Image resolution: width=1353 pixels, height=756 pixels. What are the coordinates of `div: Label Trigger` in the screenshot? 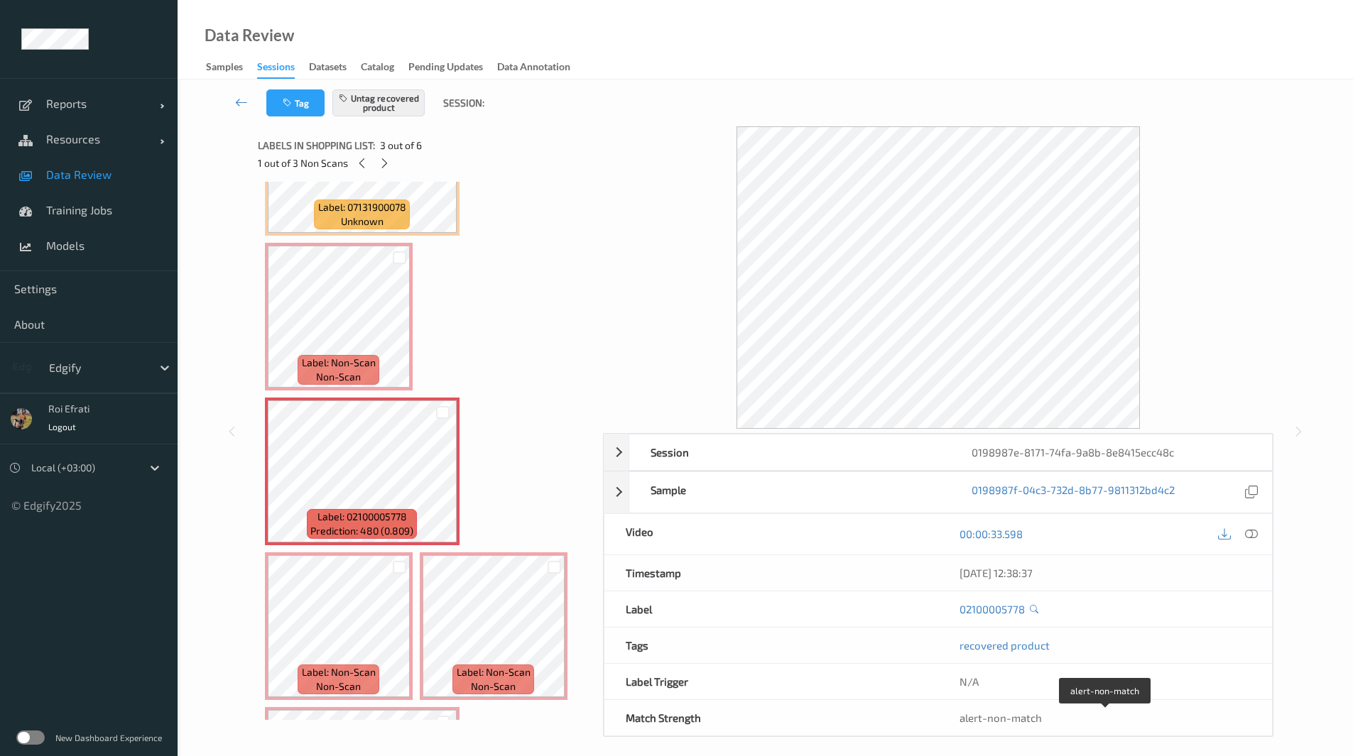 It's located at (771, 682).